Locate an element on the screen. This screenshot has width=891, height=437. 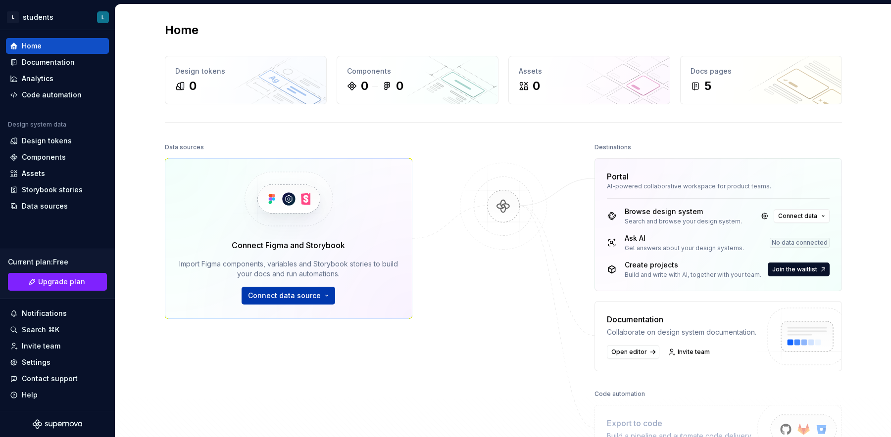
div: Storybook stories is located at coordinates (52, 190).